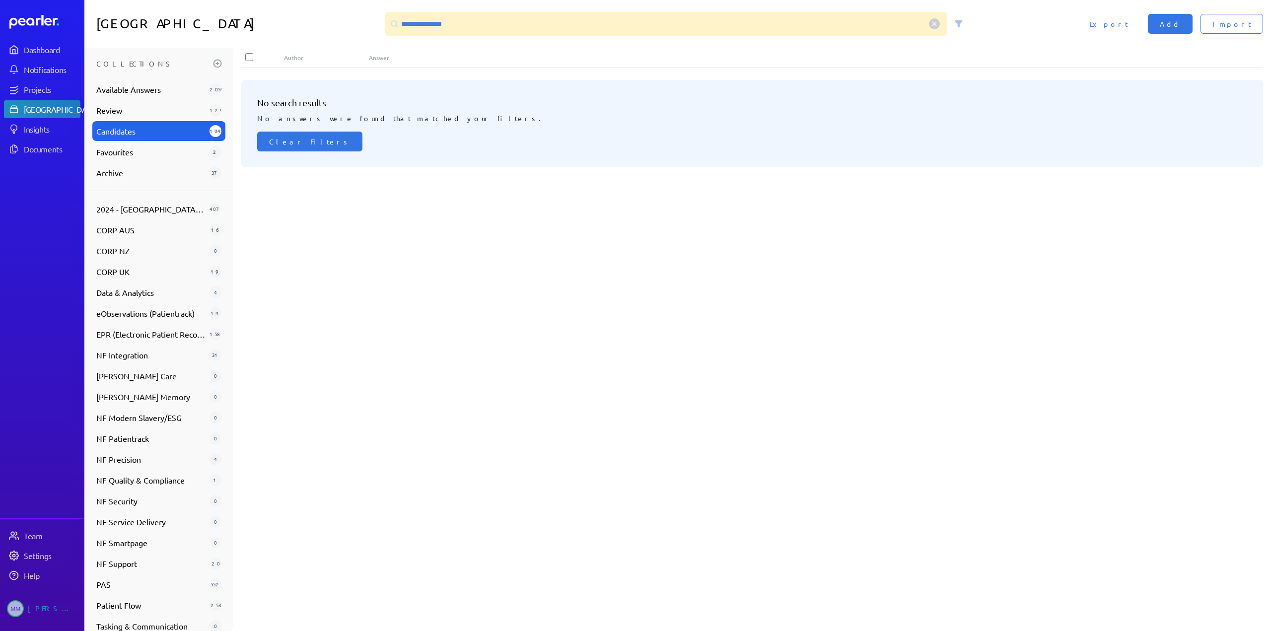 The image size is (1271, 631). What do you see at coordinates (310, 141) in the screenshot?
I see `span: Clear Filters` at bounding box center [310, 141].